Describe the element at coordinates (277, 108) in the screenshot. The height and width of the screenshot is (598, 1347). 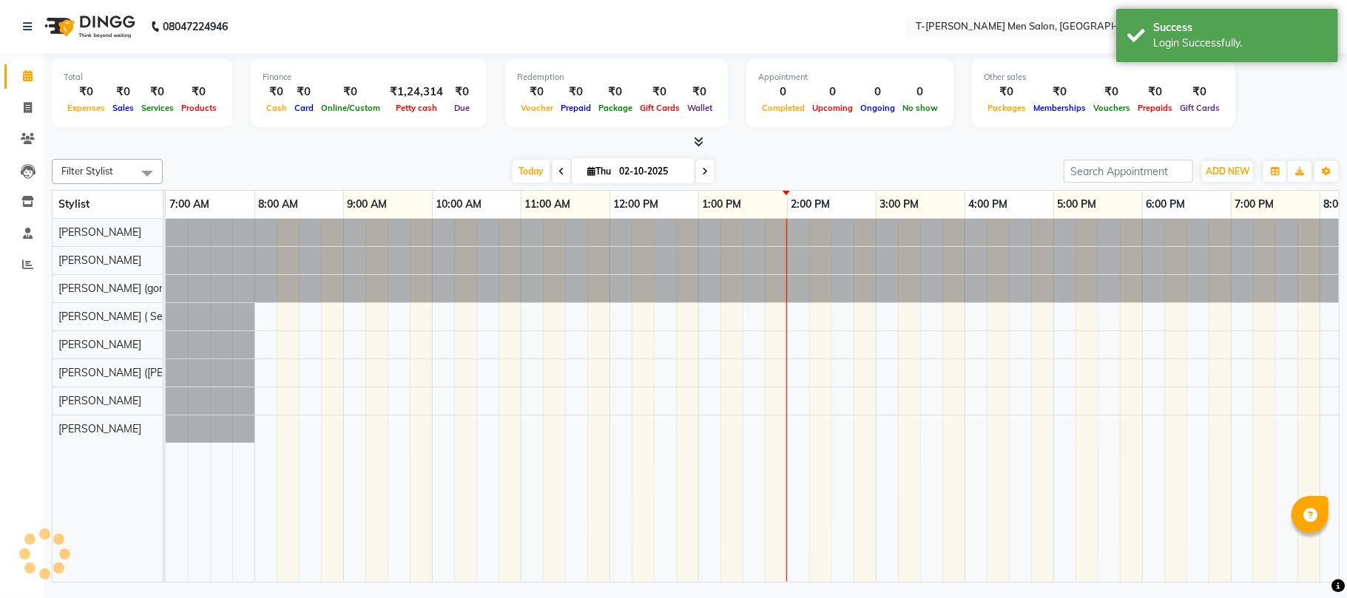
I see `span: Cash` at that location.